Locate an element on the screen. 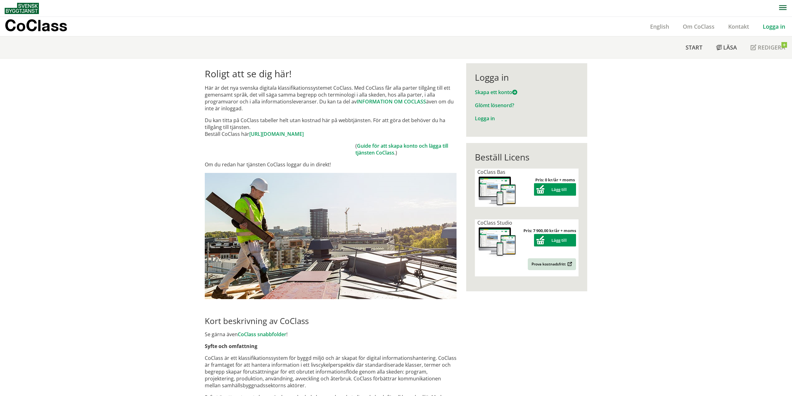  div: Logga in is located at coordinates (527, 77).